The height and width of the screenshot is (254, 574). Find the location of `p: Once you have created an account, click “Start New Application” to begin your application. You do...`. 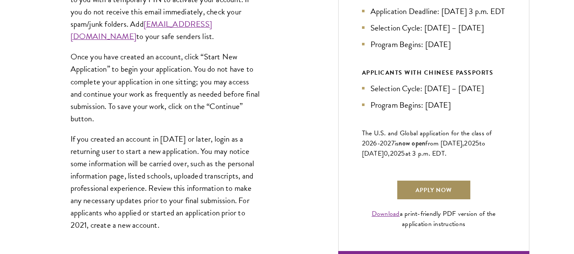

p: Once you have created an account, click “Start New Application” to begin your application. You do... is located at coordinates (166, 87).